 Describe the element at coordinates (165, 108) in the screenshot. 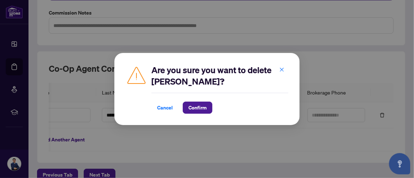

I see `button: Cancel` at that location.